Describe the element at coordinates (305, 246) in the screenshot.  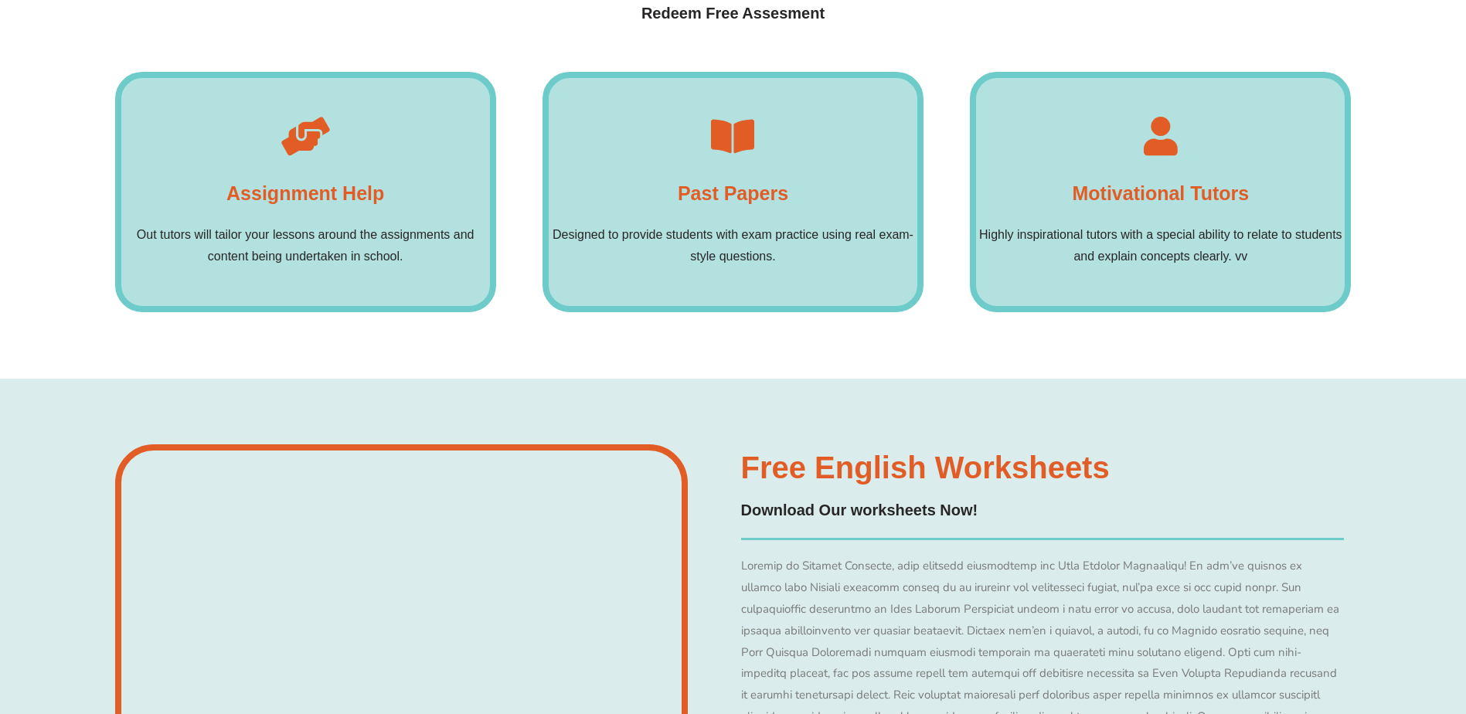
I see `p: Out tutors will tailor your lessons around the assignments and content being undertaken in school.` at that location.